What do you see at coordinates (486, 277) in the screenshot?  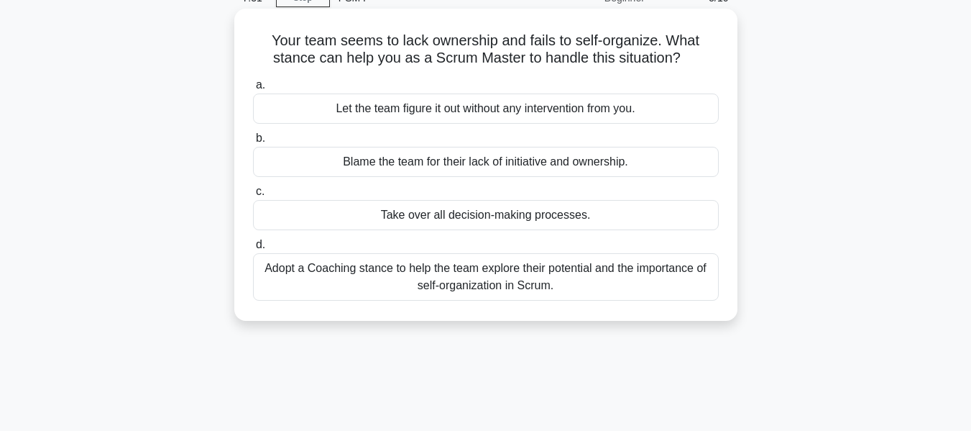 I see `div: Adopt a Coaching stance to help the team explore their potential and the importance of self-organ...` at bounding box center [486, 277].